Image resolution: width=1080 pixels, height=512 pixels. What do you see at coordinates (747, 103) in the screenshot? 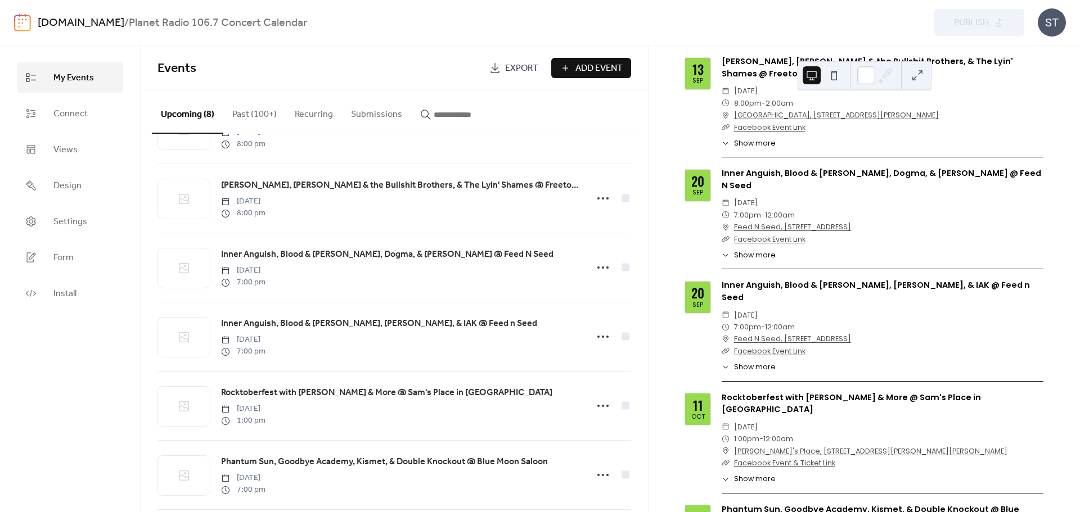
I see `span: 8:00pm` at bounding box center [747, 103].